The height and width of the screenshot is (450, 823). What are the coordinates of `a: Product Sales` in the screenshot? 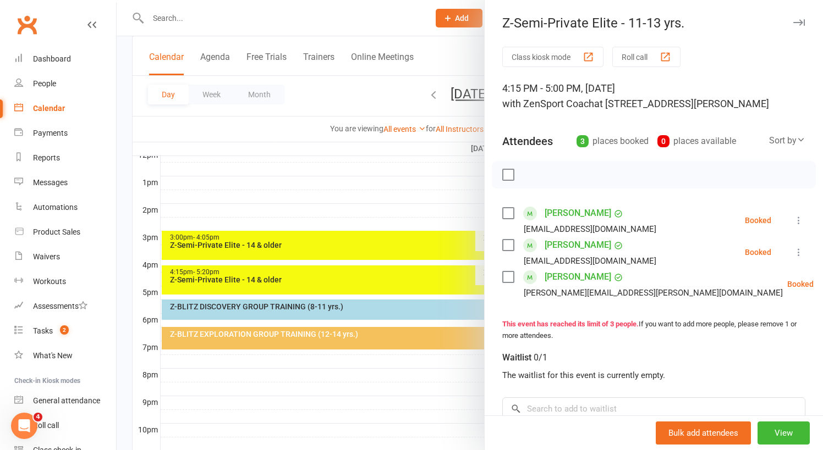 It's located at (65, 232).